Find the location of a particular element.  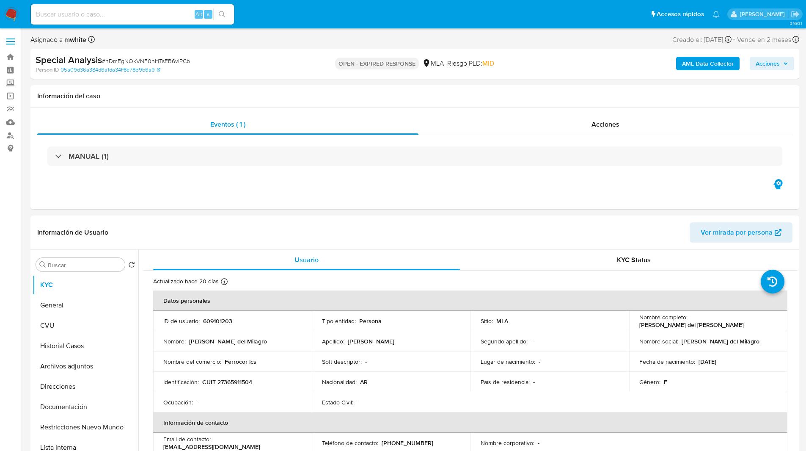

th: Información de contacto is located at coordinates (470, 422).